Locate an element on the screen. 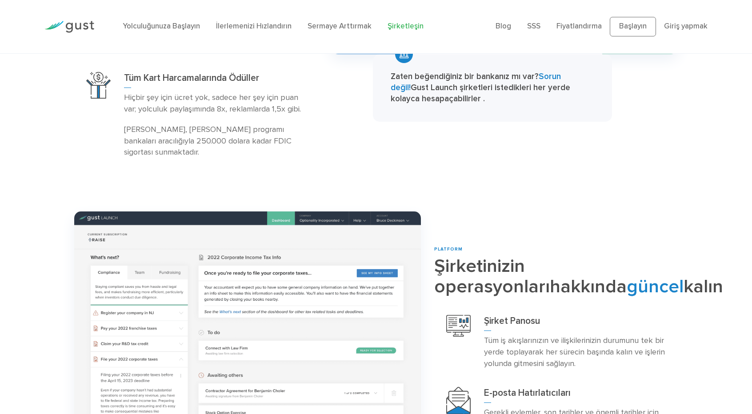  a: Yolculuğunuza Başlayın is located at coordinates (161, 26).